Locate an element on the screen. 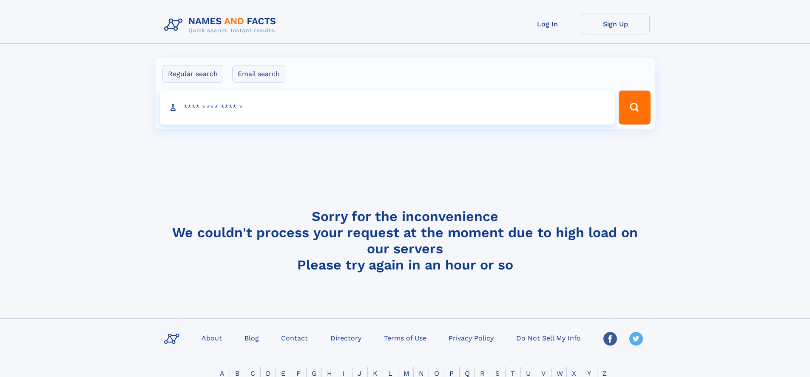 This screenshot has width=810, height=377. img: Logo Names and Facts is located at coordinates (222, 25).